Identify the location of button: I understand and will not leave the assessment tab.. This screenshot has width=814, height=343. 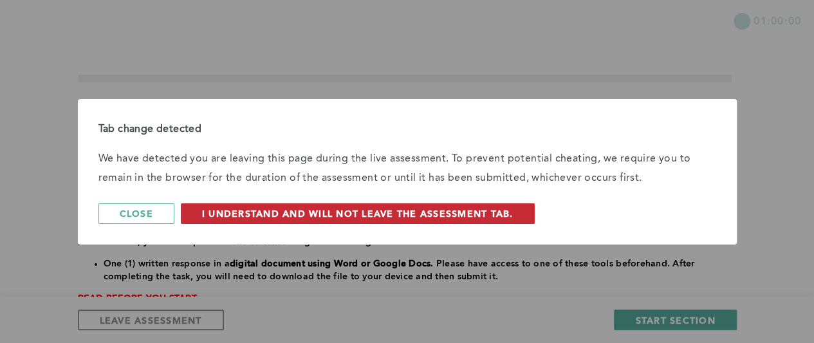
(358, 214).